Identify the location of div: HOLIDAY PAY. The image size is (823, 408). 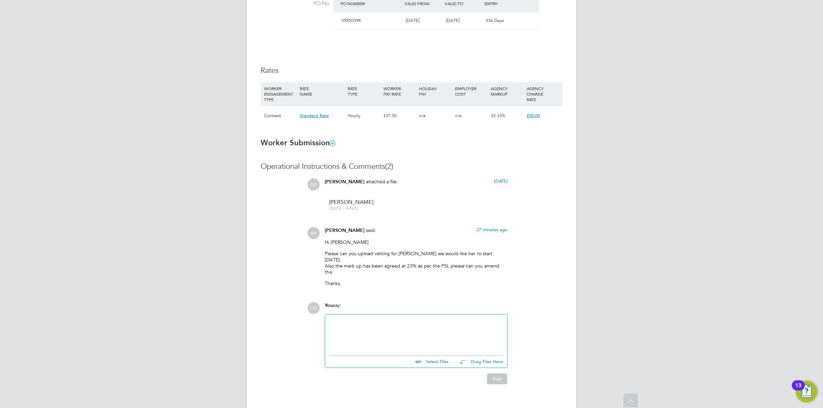
(435, 91).